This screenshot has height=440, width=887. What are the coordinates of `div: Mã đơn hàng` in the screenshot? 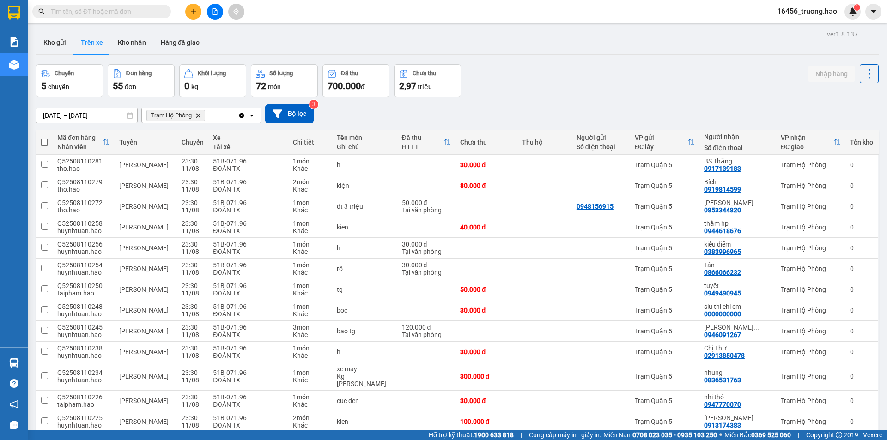 It's located at (80, 138).